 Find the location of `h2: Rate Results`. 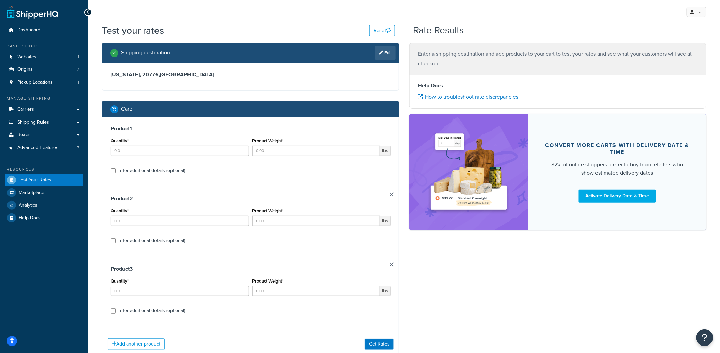

h2: Rate Results is located at coordinates (439, 30).